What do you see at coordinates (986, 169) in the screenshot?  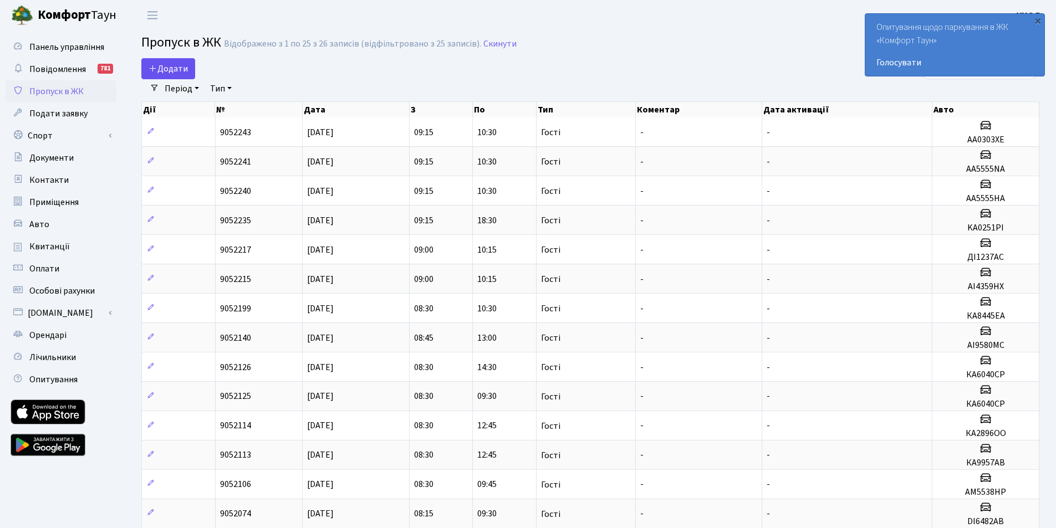 I see `h5: АА5555NA` at bounding box center [986, 169].